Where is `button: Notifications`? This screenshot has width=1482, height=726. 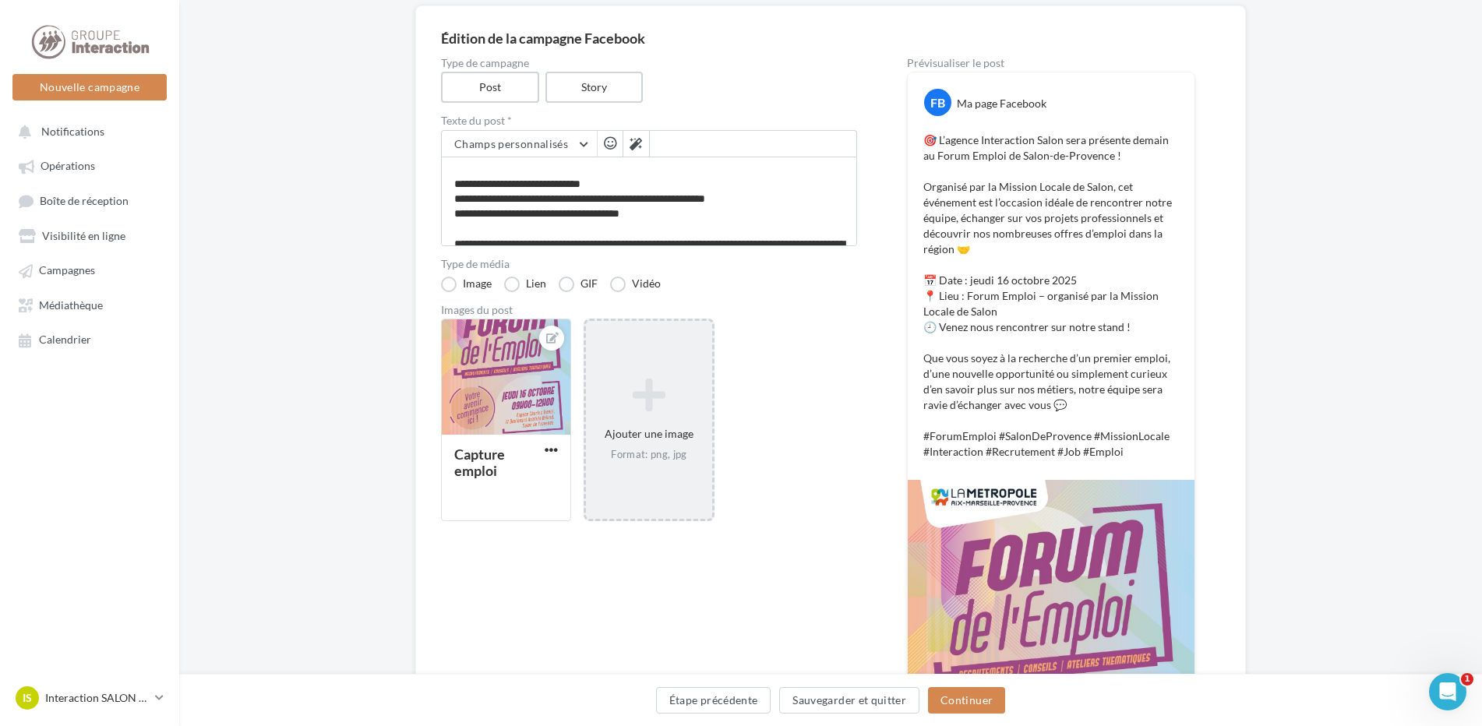
button: Notifications is located at coordinates (86, 131).